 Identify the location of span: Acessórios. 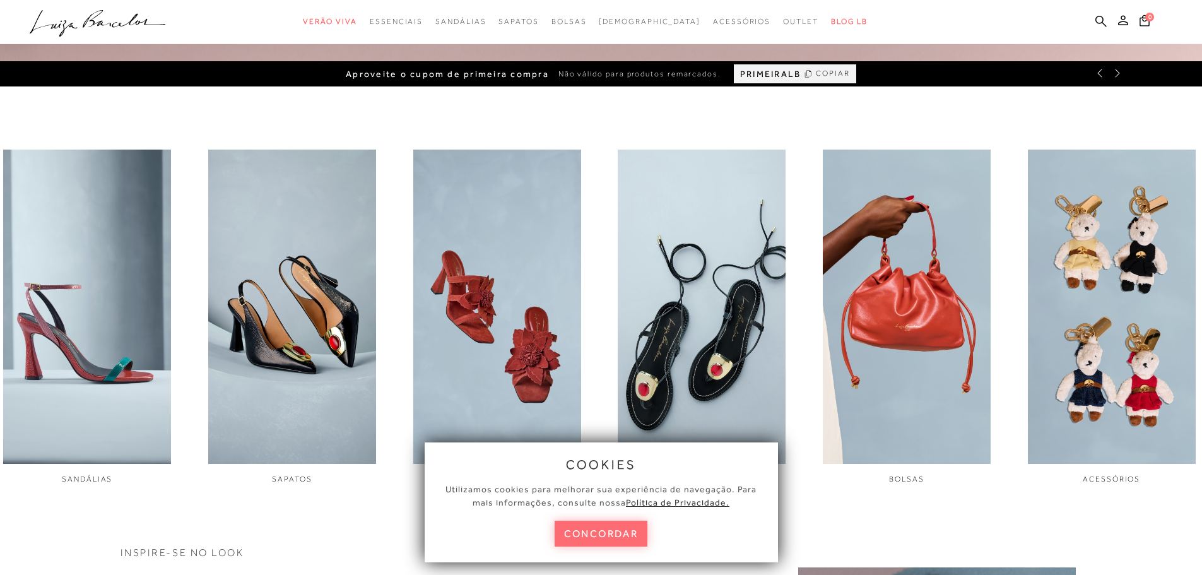
(741, 21).